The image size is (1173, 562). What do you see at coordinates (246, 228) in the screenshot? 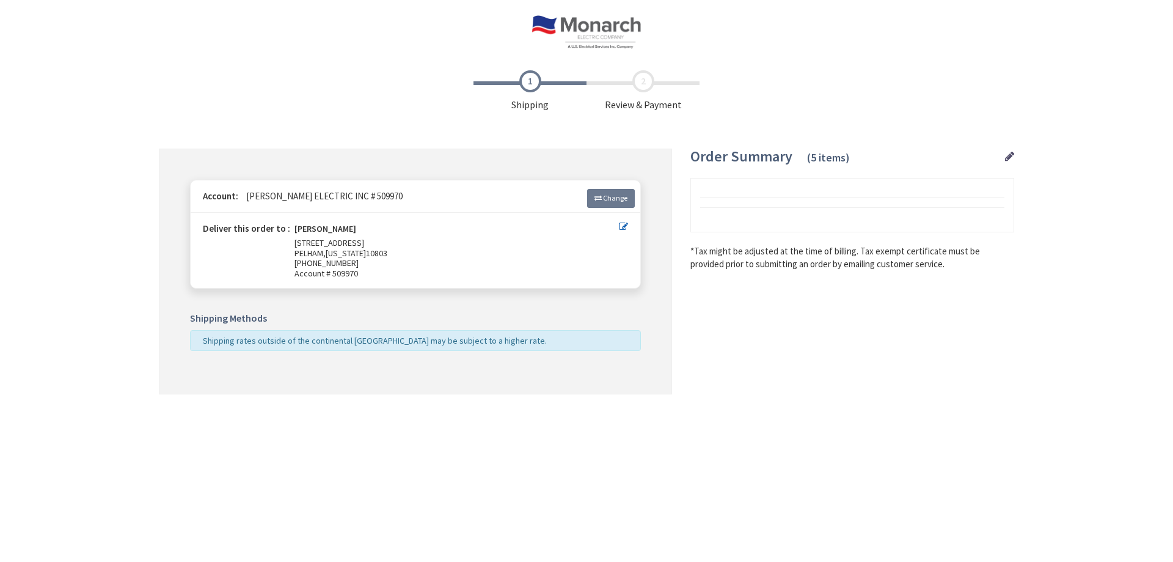
I see `strong: Deliver this order to :` at bounding box center [246, 228].